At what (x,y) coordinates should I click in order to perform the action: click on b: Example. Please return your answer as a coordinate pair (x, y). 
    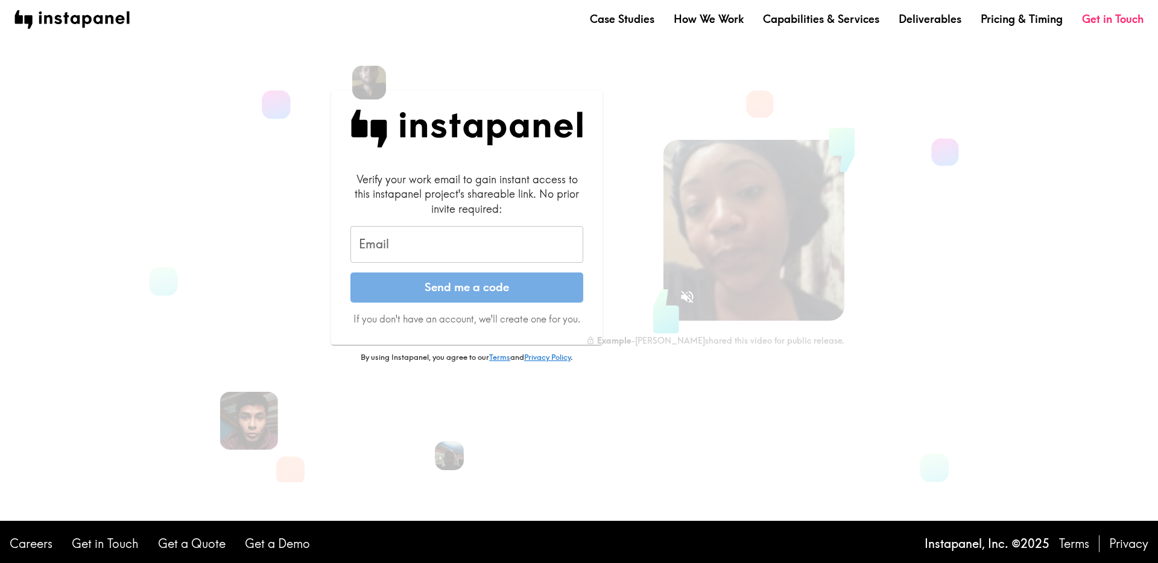
    Looking at the image, I should click on (614, 341).